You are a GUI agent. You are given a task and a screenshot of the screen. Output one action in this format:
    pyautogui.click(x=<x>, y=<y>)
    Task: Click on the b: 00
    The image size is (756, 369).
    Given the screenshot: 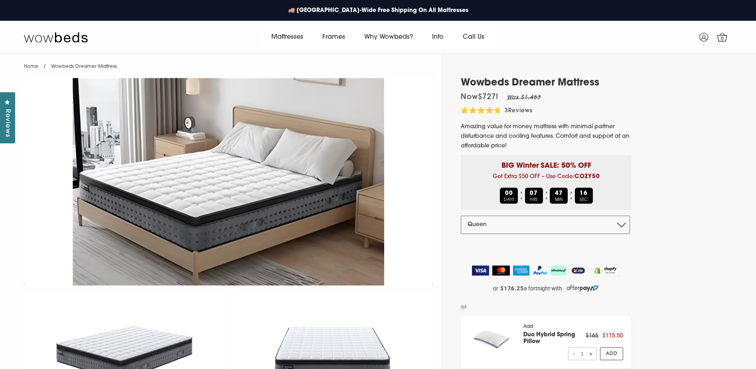 What is the action you would take?
    pyautogui.click(x=509, y=193)
    